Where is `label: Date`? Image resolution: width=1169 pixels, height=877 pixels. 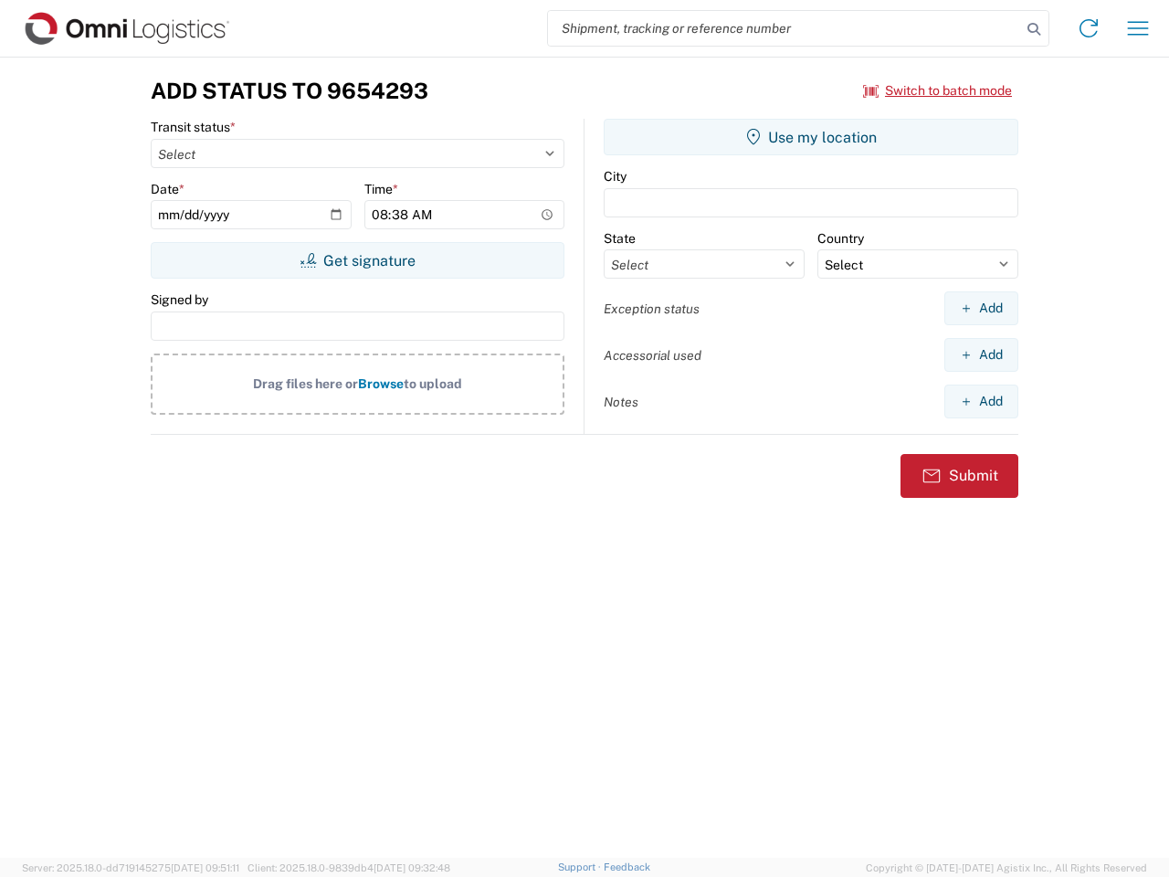
label: Date is located at coordinates (167, 189).